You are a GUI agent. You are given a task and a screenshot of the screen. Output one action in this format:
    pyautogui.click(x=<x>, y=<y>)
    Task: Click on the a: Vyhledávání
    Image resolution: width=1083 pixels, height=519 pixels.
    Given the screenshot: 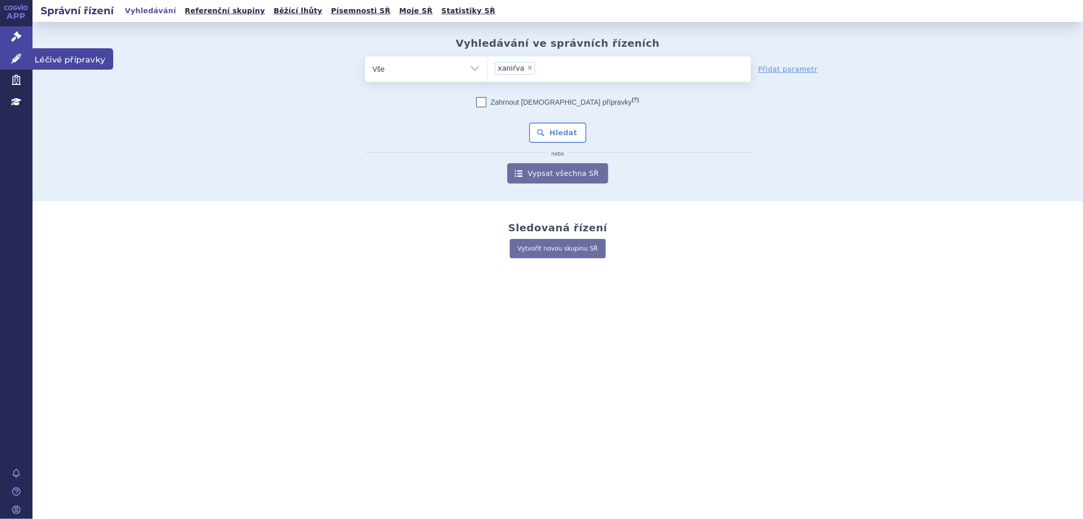 What is the action you would take?
    pyautogui.click(x=150, y=11)
    